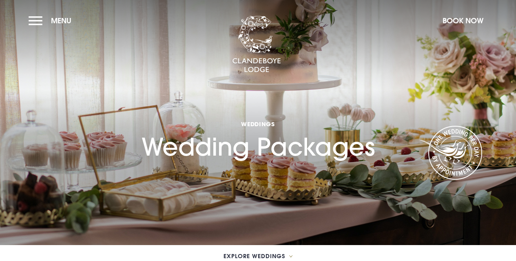 The height and width of the screenshot is (261, 516). I want to click on button: Book Now, so click(463, 20).